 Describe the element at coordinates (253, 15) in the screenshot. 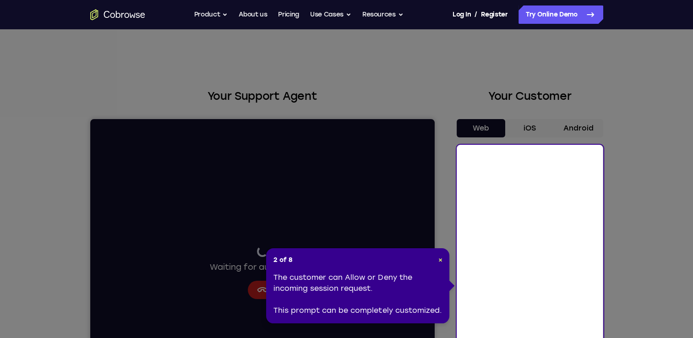

I see `a: About us` at that location.